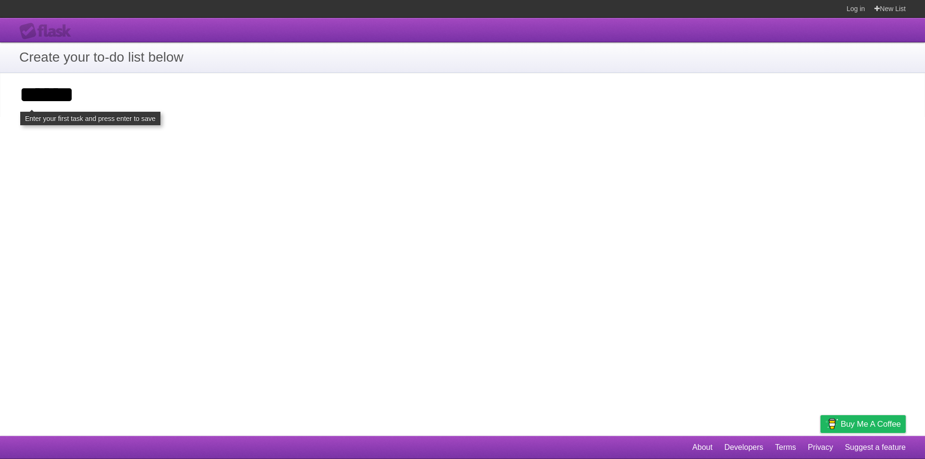 This screenshot has height=459, width=925. Describe the element at coordinates (875, 448) in the screenshot. I see `a: Suggest a feature` at that location.